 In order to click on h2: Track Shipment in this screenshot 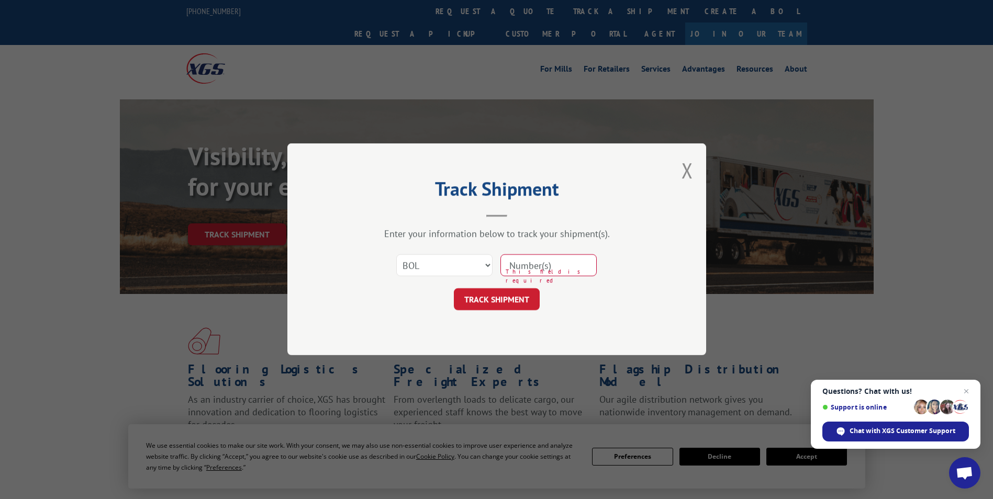, I will do `click(497, 192)`.